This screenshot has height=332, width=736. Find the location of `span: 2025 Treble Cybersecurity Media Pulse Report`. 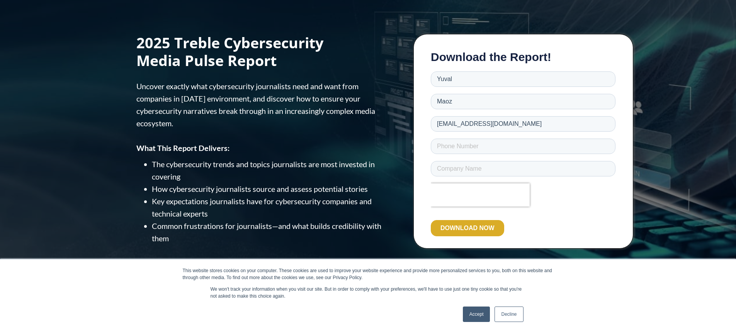

span: 2025 Treble Cybersecurity Media Pulse Report is located at coordinates (230, 51).